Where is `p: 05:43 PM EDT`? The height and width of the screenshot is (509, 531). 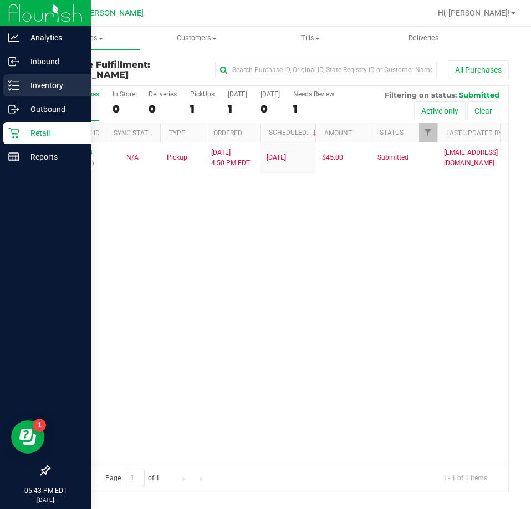 p: 05:43 PM EDT is located at coordinates (45, 490).